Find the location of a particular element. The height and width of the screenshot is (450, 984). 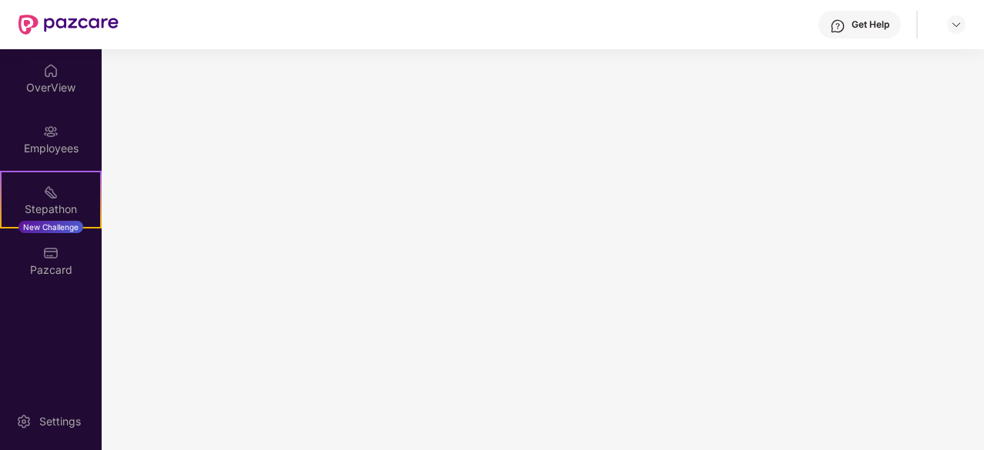

div: Get Help is located at coordinates (870, 25).